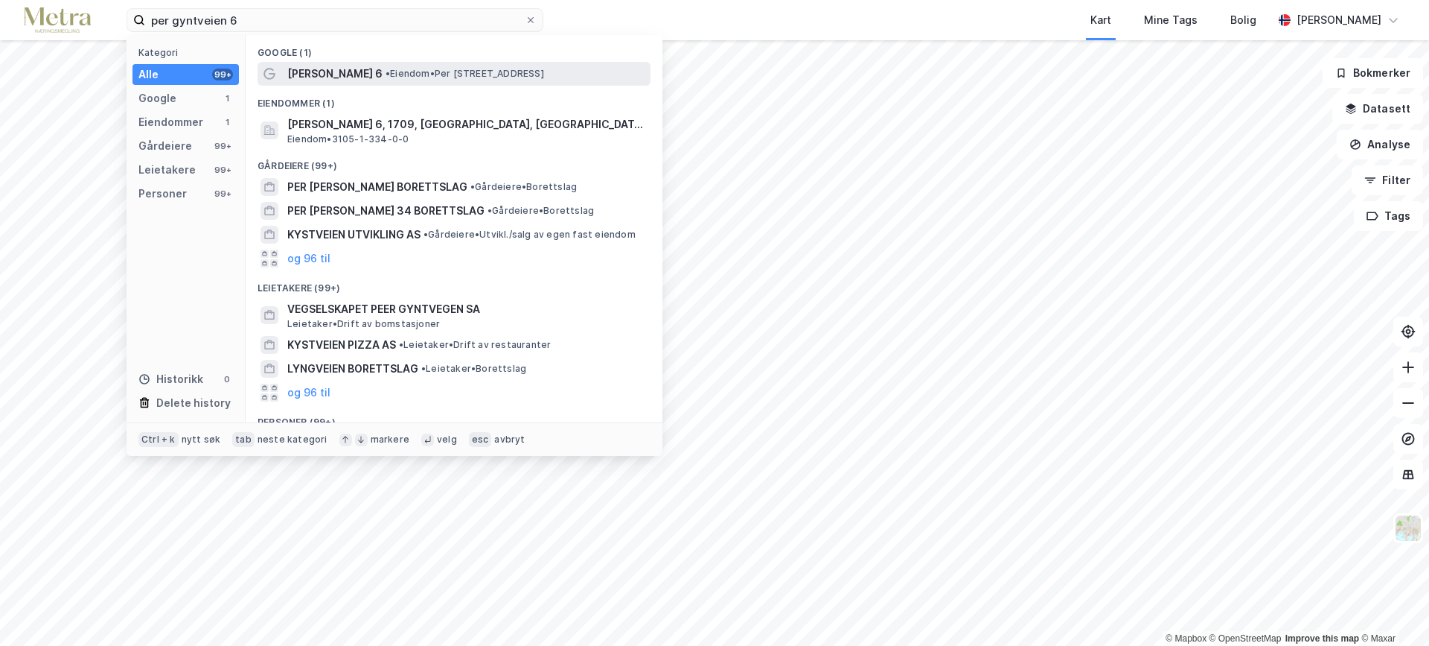 Image resolution: width=1429 pixels, height=646 pixels. Describe the element at coordinates (1373, 73) in the screenshot. I see `button: Bokmerker` at that location.